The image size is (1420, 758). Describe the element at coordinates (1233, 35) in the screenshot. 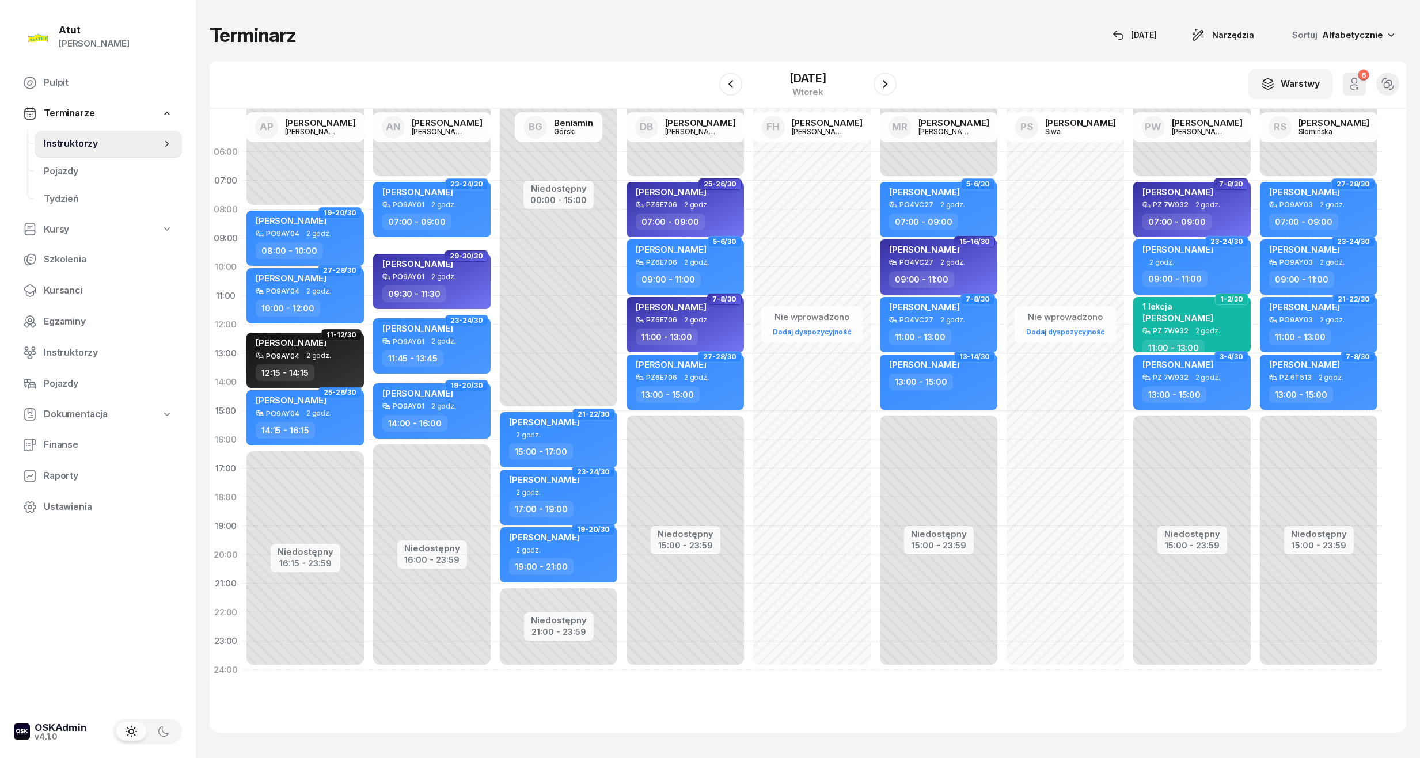

I see `span: Narzędzia` at that location.